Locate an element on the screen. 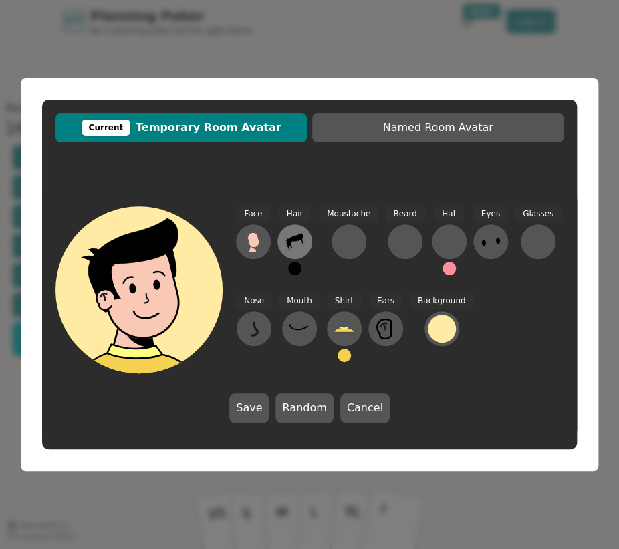 Image resolution: width=619 pixels, height=549 pixels. span: Background is located at coordinates (442, 301).